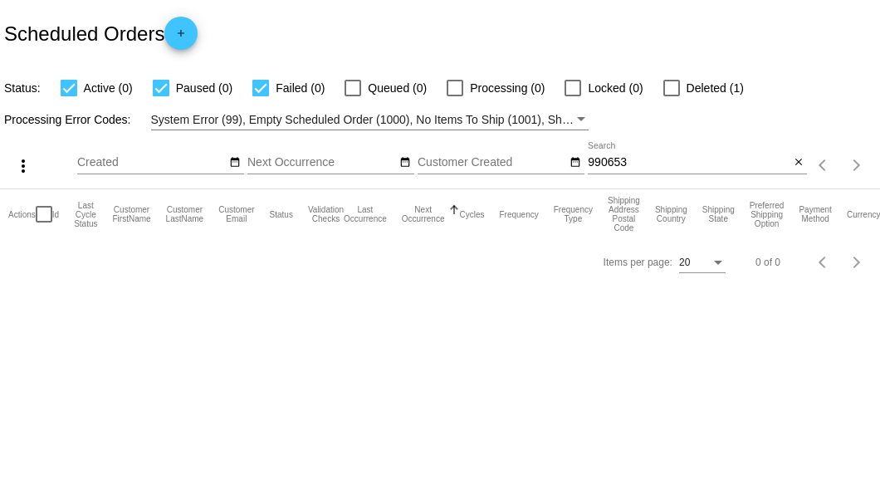 The width and height of the screenshot is (880, 504). What do you see at coordinates (423, 214) in the screenshot?
I see `button: Change sorting for NextOccurrenceUtc` at bounding box center [423, 214].